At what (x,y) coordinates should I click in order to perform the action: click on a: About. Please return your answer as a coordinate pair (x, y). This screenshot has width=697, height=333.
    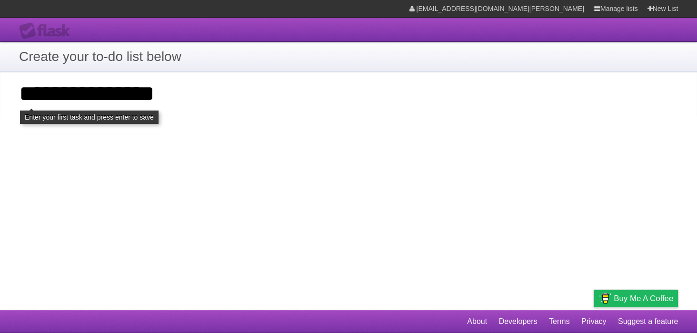
    Looking at the image, I should click on (477, 321).